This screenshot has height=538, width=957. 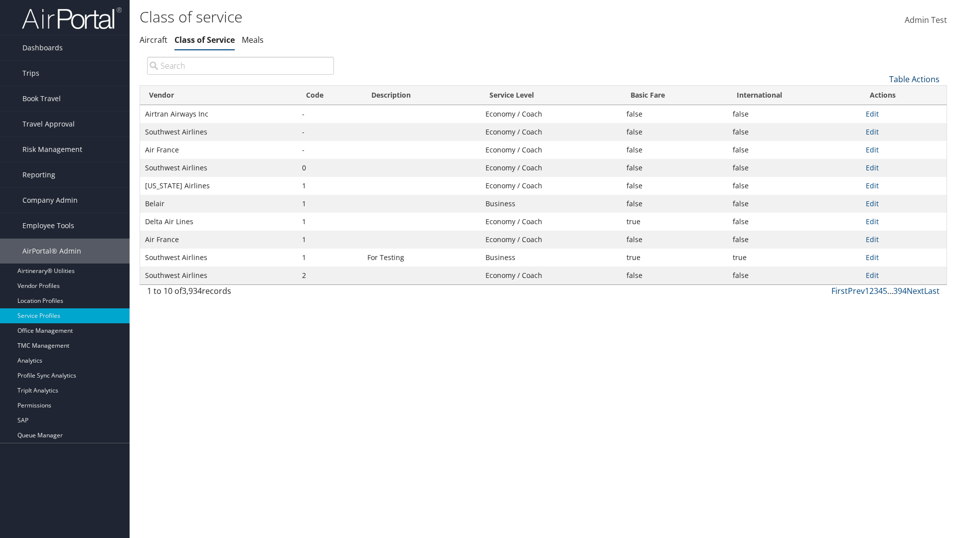 What do you see at coordinates (48, 226) in the screenshot?
I see `span: Employee Tools` at bounding box center [48, 226].